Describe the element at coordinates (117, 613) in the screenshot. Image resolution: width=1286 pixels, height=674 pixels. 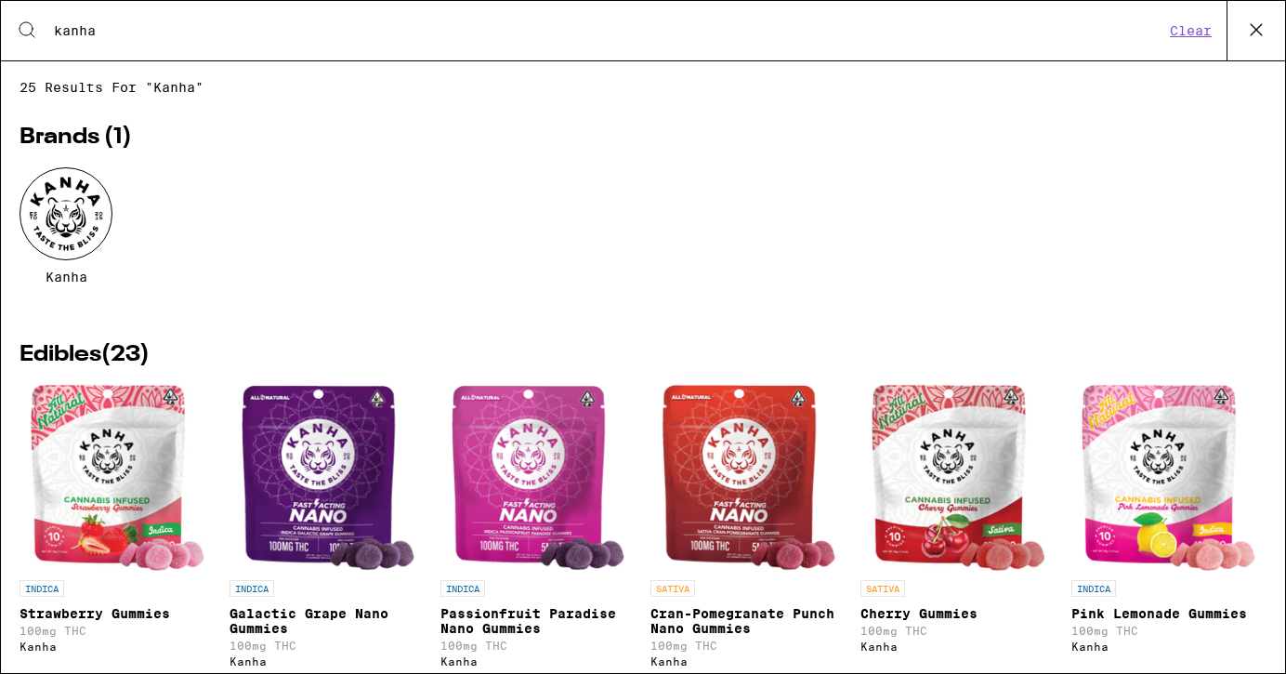
I see `p: Strawberry Gummies` at that location.